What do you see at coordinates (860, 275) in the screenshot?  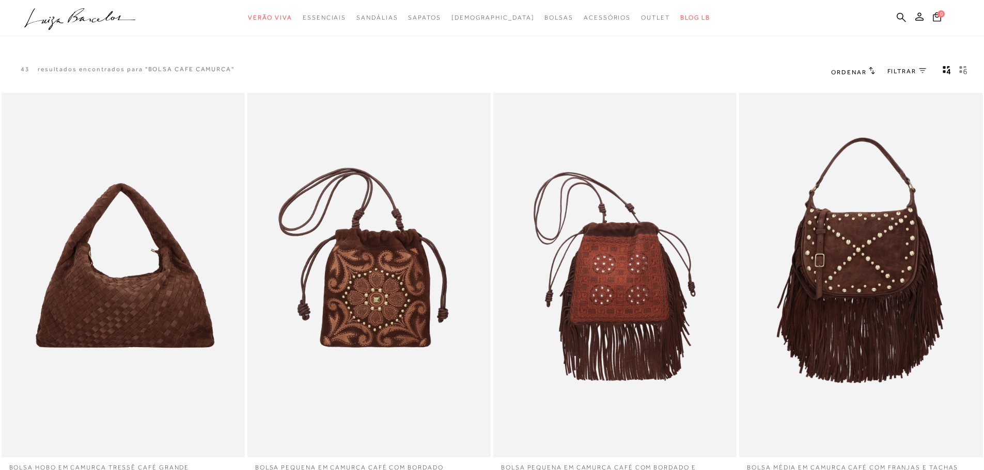 I see `img: BOLSA MÉDIA EM CAMURÇA CAFÉ COM FRANJAS E TACHAS METÁLICAS` at bounding box center [860, 275].